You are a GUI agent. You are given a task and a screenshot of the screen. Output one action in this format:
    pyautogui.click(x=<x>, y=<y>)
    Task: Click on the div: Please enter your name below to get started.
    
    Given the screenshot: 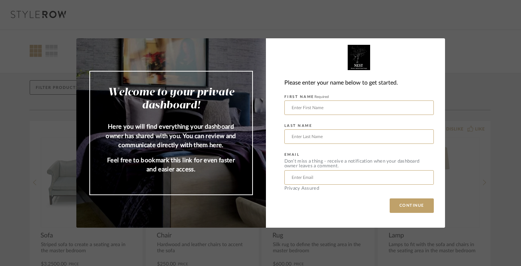 What is the action you would take?
    pyautogui.click(x=359, y=83)
    